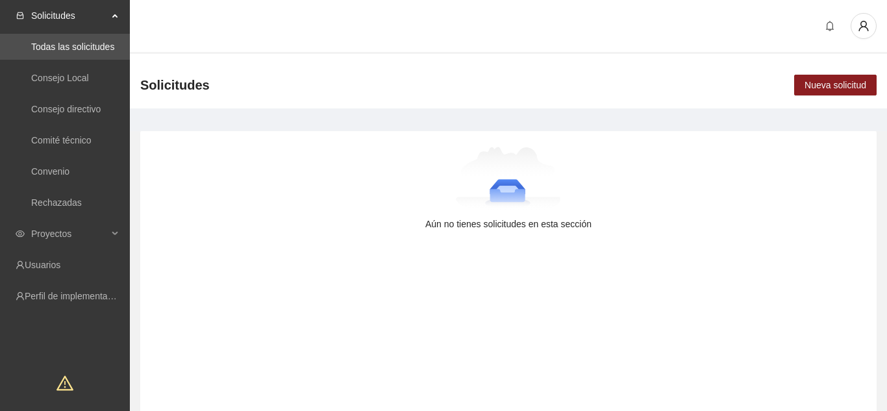 The width and height of the screenshot is (887, 411). Describe the element at coordinates (508, 179) in the screenshot. I see `img: Aún no tienes solicitudes en esta sección` at that location.